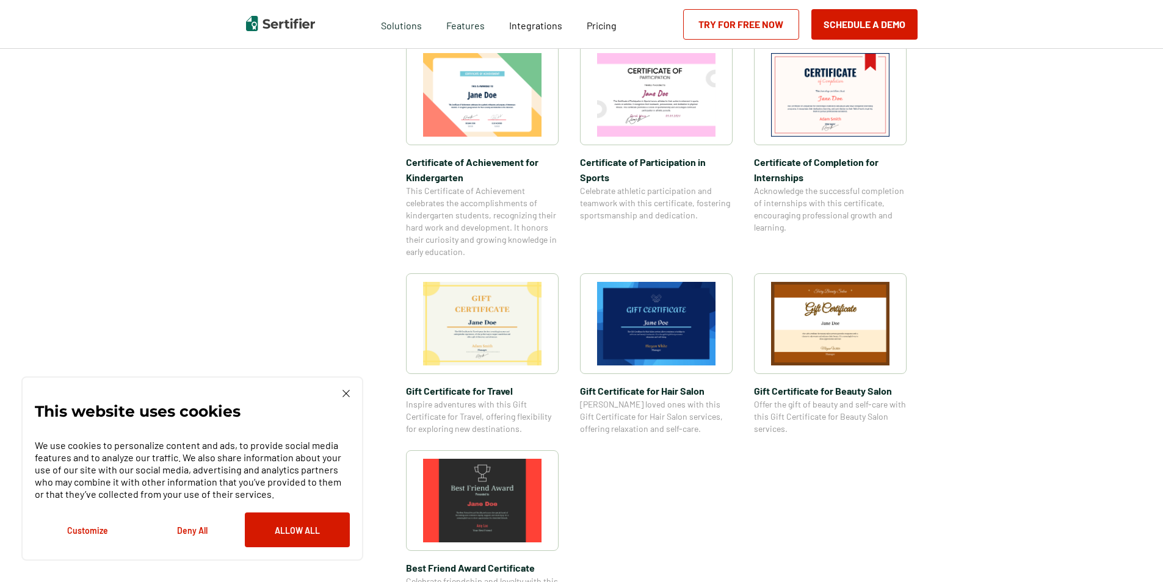 This screenshot has width=1163, height=582. Describe the element at coordinates (535, 24) in the screenshot. I see `a: Integrations` at that location.